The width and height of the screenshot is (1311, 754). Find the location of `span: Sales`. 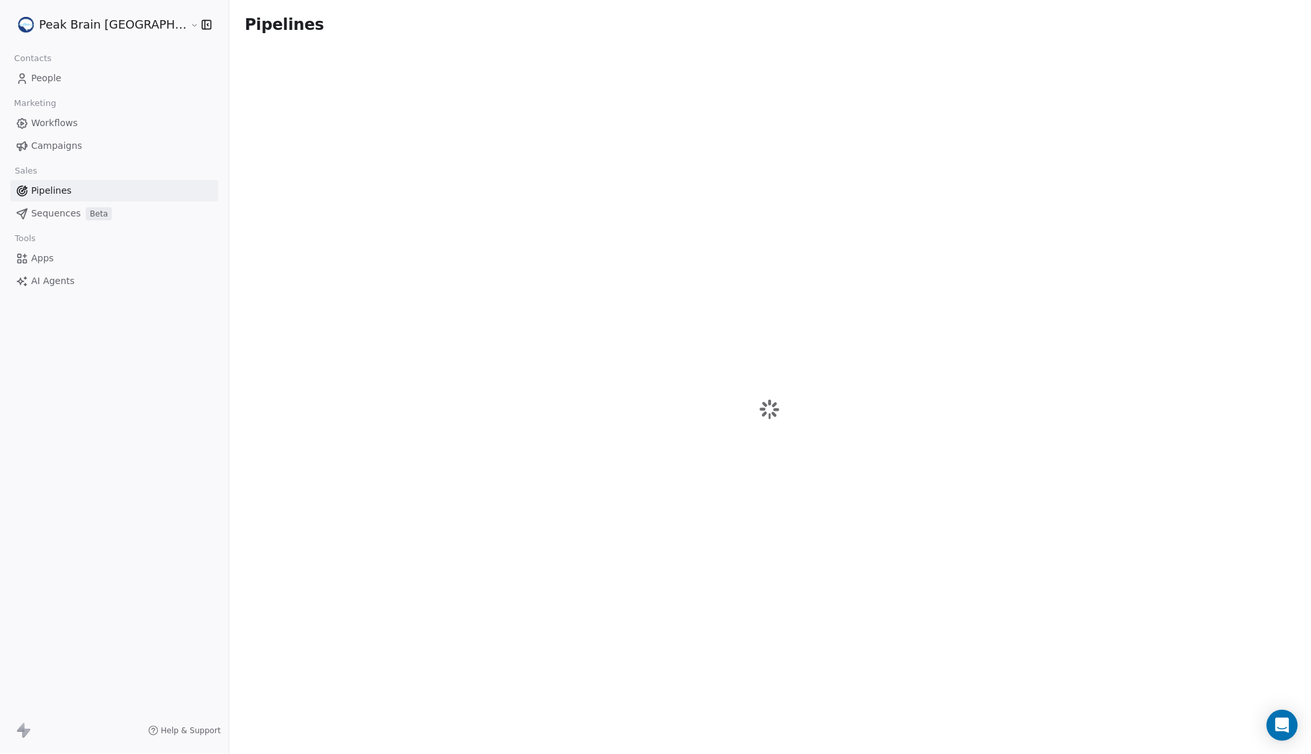

span: Sales is located at coordinates (26, 171).